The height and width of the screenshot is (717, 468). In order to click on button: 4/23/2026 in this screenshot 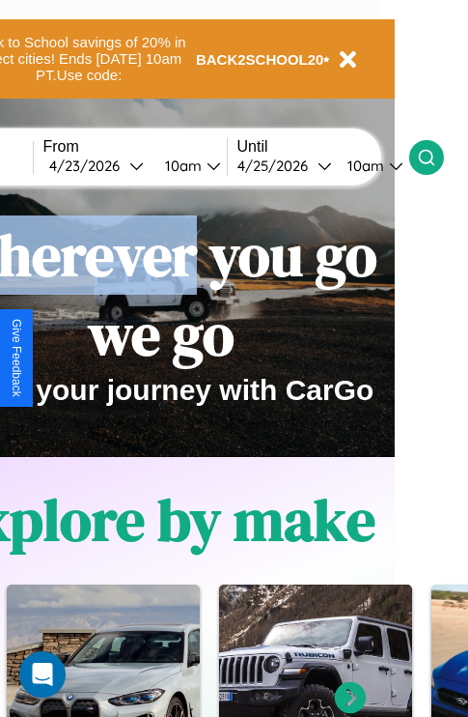, I will do `click(97, 165)`.